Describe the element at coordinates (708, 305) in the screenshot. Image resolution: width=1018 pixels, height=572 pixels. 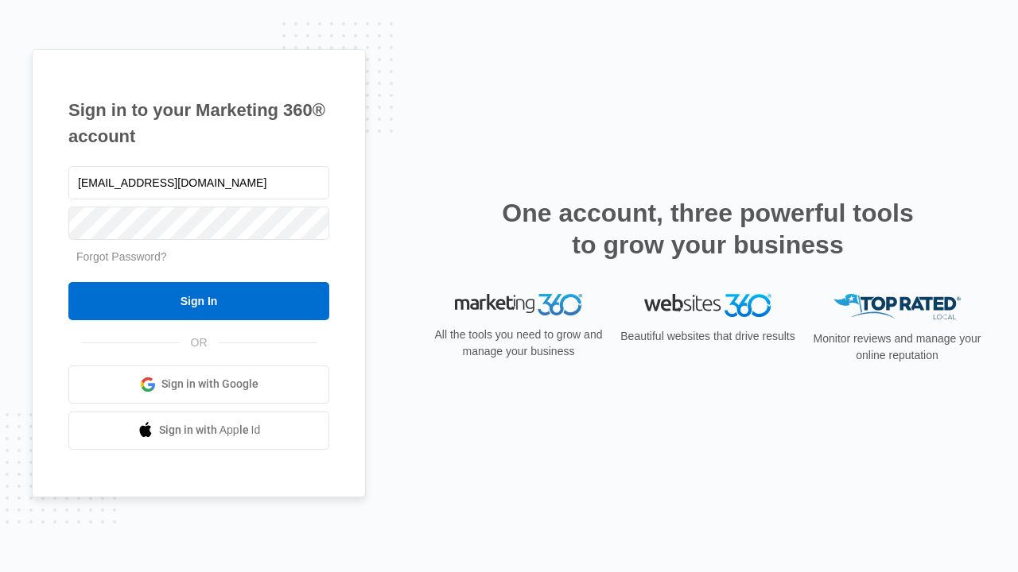
I see `img: Websites 360` at that location.